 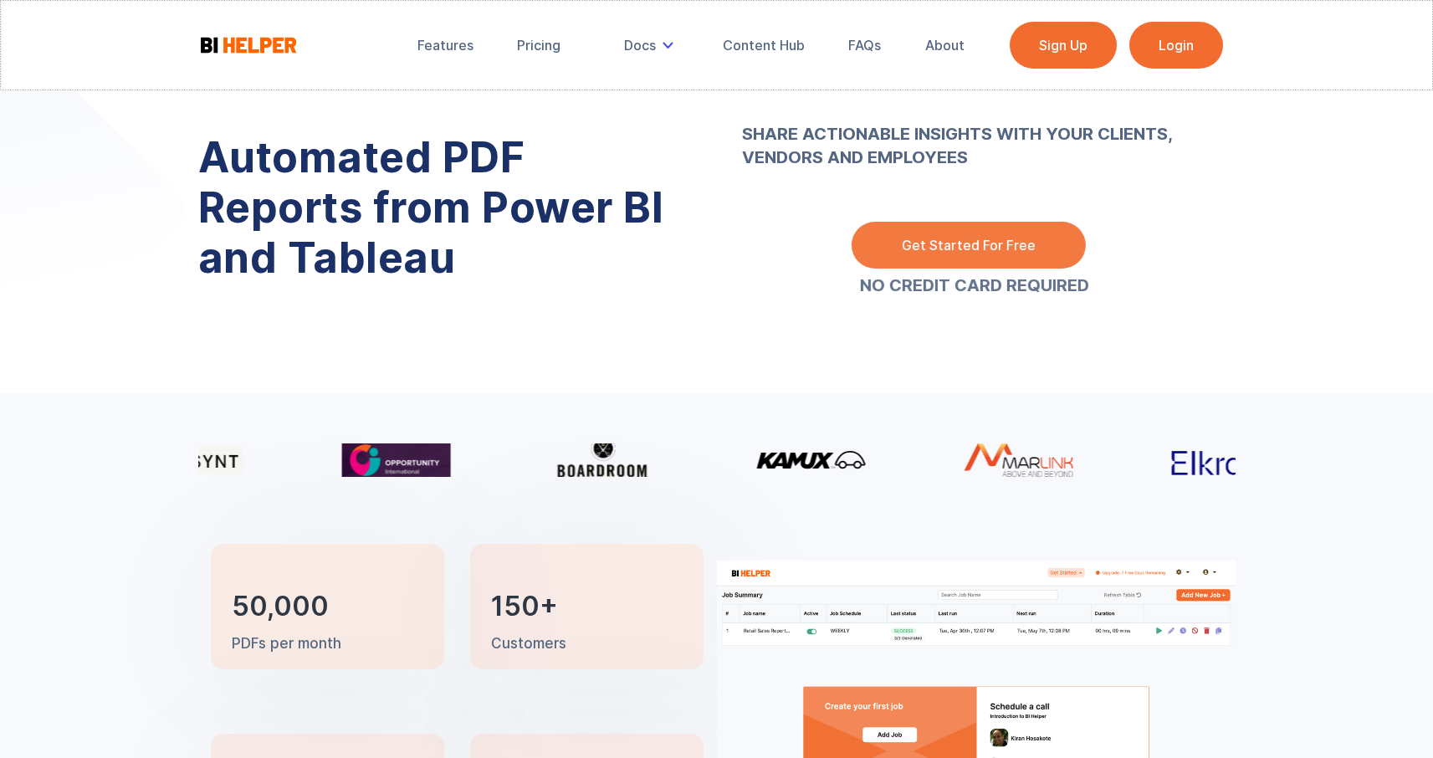 What do you see at coordinates (1064, 45) in the screenshot?
I see `a: Sign Up` at bounding box center [1064, 45].